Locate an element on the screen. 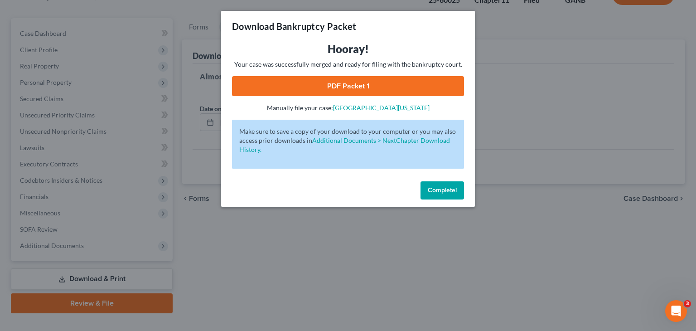 The image size is (696, 331). span: 3 is located at coordinates (687, 304).